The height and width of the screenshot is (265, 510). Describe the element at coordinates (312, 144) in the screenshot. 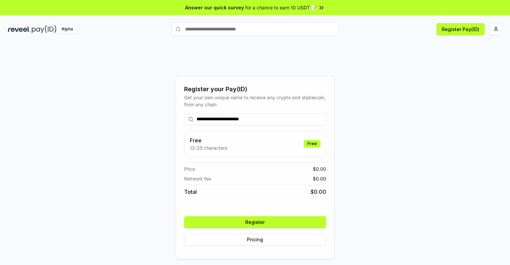

I see `div: Free` at that location.